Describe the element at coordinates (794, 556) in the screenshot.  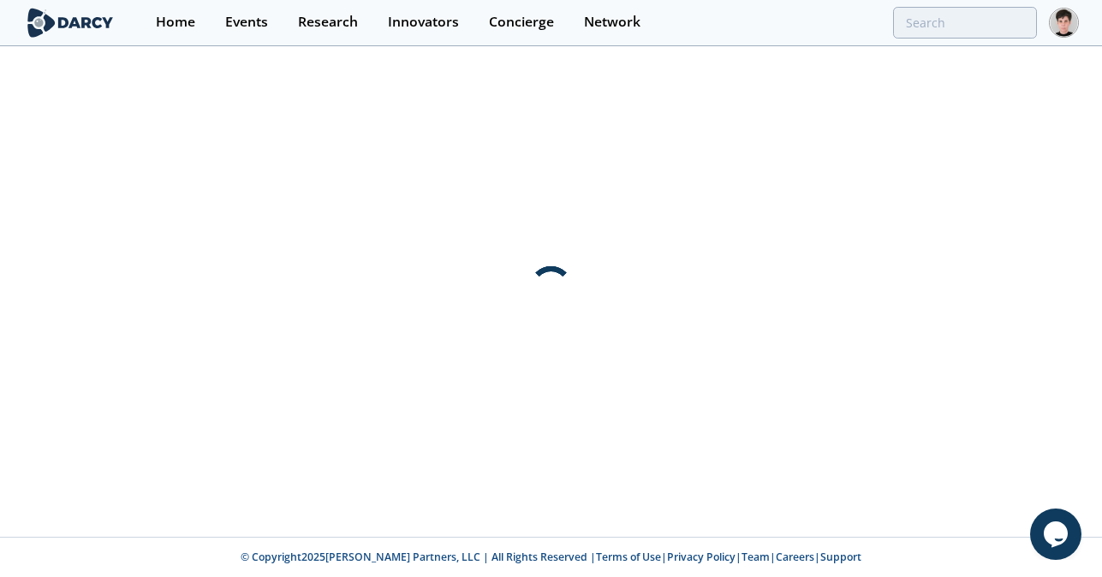
I see `a: Careers` at that location.